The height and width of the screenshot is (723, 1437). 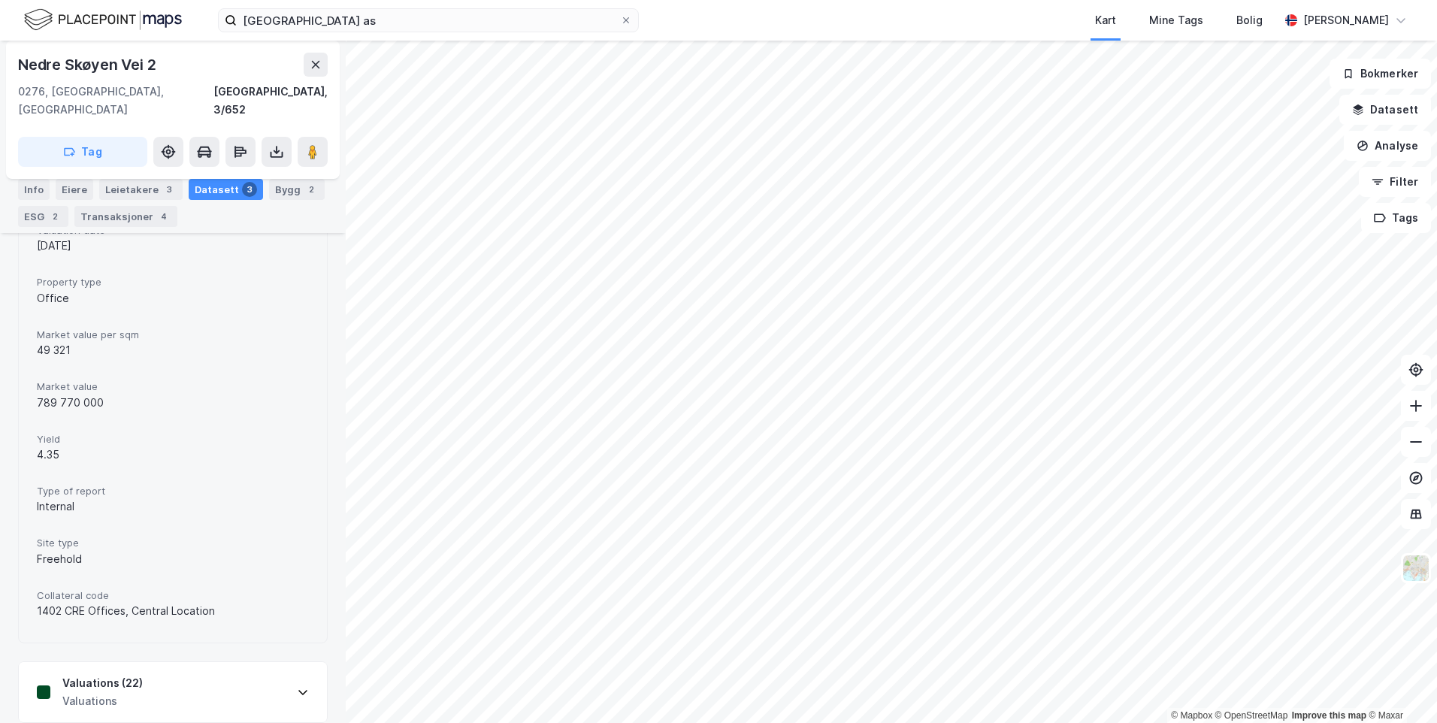 I want to click on div: 4.35, so click(x=173, y=455).